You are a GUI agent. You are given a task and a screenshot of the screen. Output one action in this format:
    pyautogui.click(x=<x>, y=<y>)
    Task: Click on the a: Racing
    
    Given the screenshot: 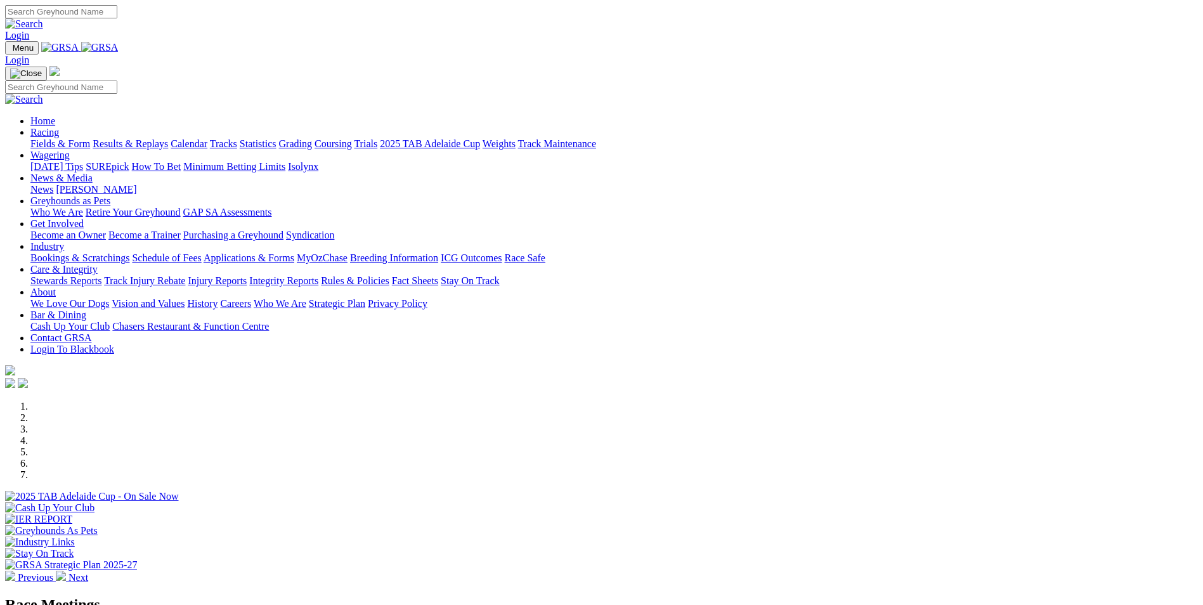 What is the action you would take?
    pyautogui.click(x=44, y=132)
    